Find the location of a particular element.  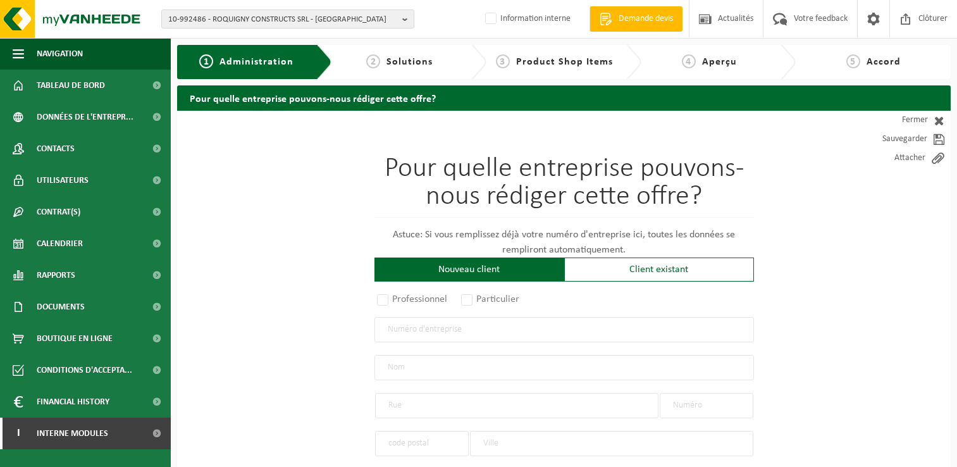

input: Nom is located at coordinates (564, 367).